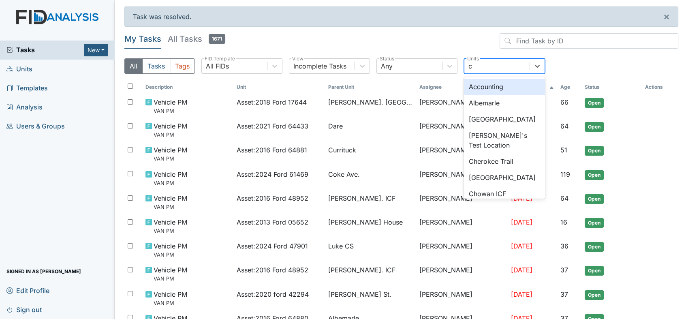  I want to click on span: Asset : 2016 Ford 64881, so click(272, 150).